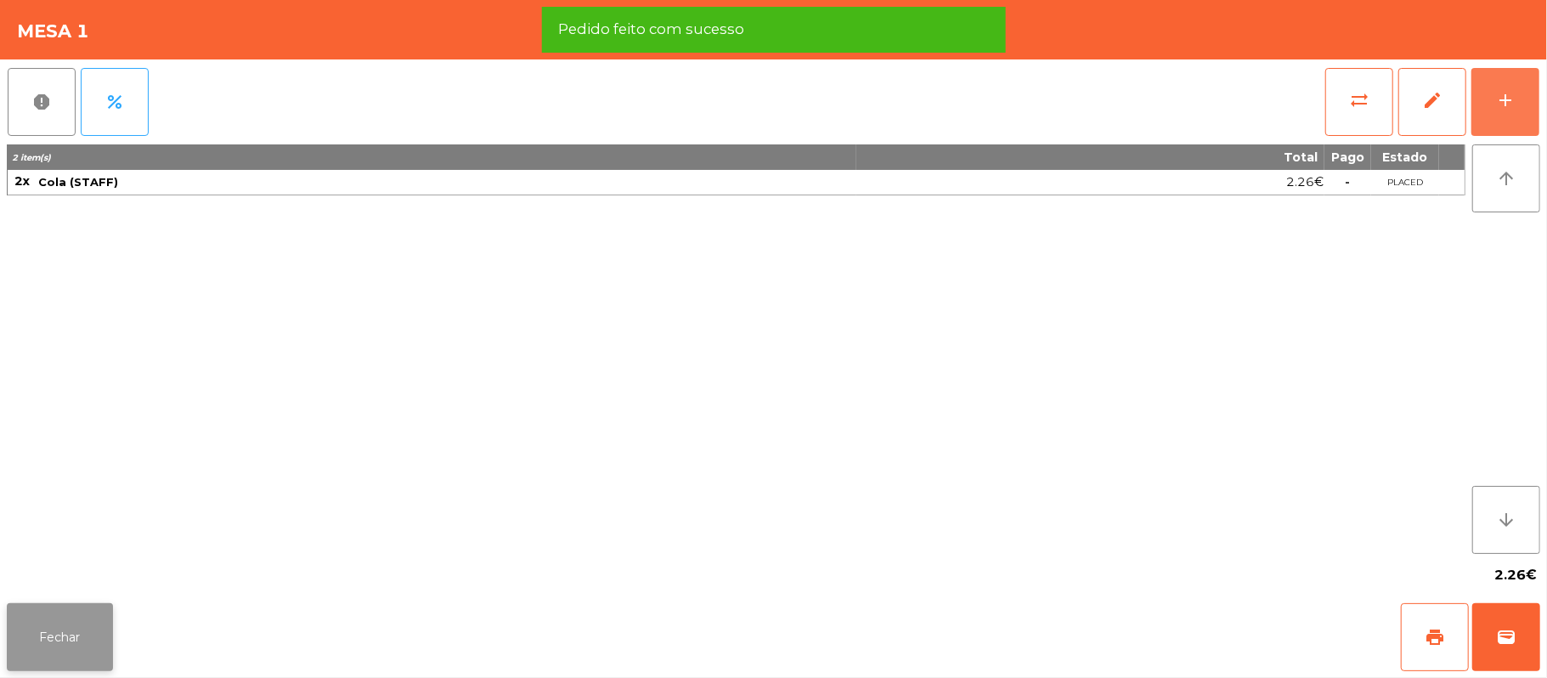  Describe the element at coordinates (78, 182) in the screenshot. I see `span: Cola (STAFF)` at that location.